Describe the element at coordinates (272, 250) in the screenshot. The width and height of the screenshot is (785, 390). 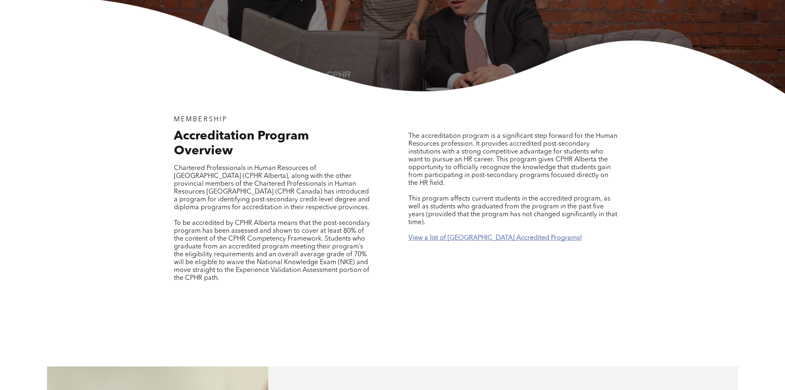
I see `span: To be accredited by CPHR Alberta means that the post-secondary program has been assessed and show...` at that location.